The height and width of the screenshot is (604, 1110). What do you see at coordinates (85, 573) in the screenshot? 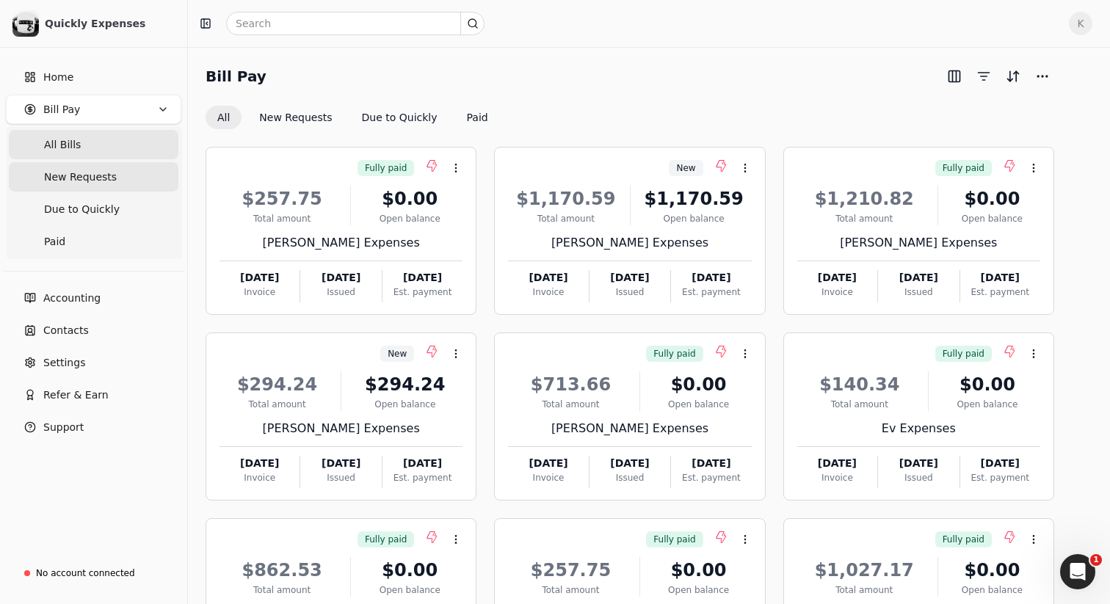
I see `div: No account connected` at bounding box center [85, 573].